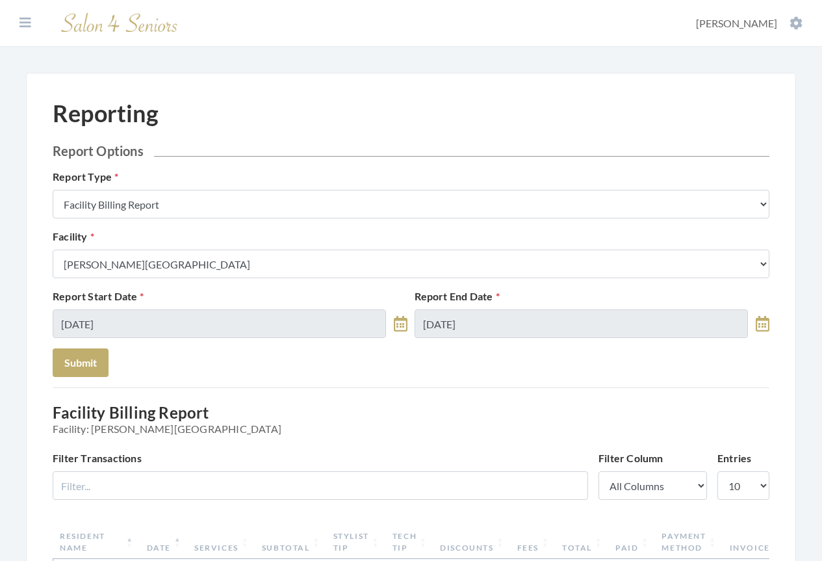  Describe the element at coordinates (164, 542) in the screenshot. I see `th: Date: activate to sort column ascending` at that location.